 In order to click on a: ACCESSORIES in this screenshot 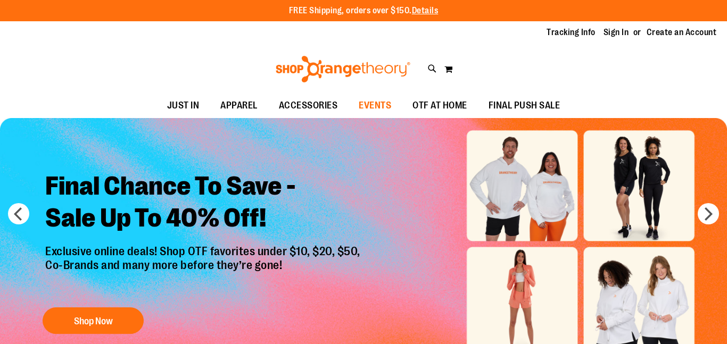, I will do `click(308, 106)`.